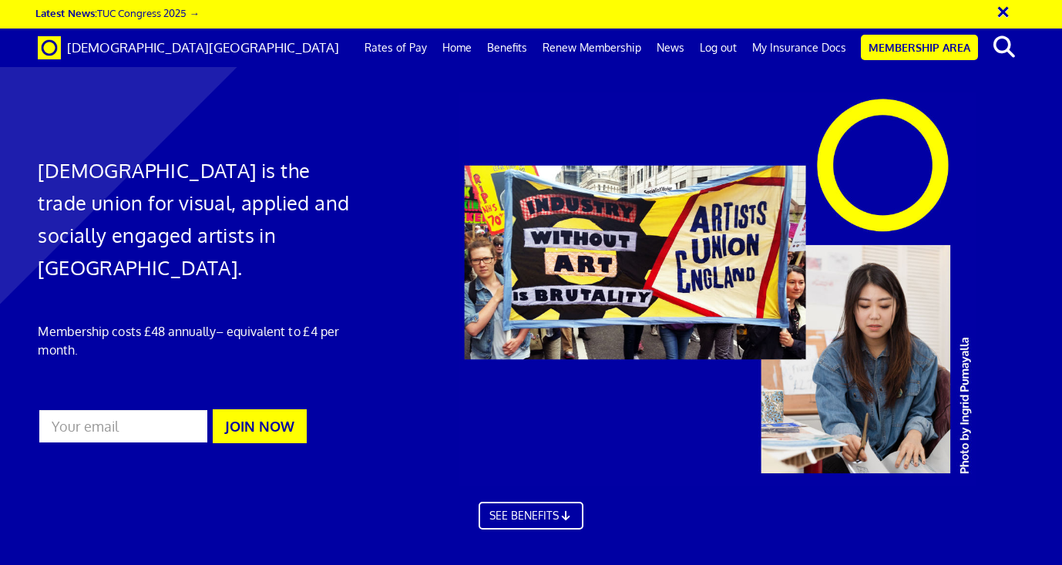  Describe the element at coordinates (66, 12) in the screenshot. I see `strong: Latest News:` at that location.